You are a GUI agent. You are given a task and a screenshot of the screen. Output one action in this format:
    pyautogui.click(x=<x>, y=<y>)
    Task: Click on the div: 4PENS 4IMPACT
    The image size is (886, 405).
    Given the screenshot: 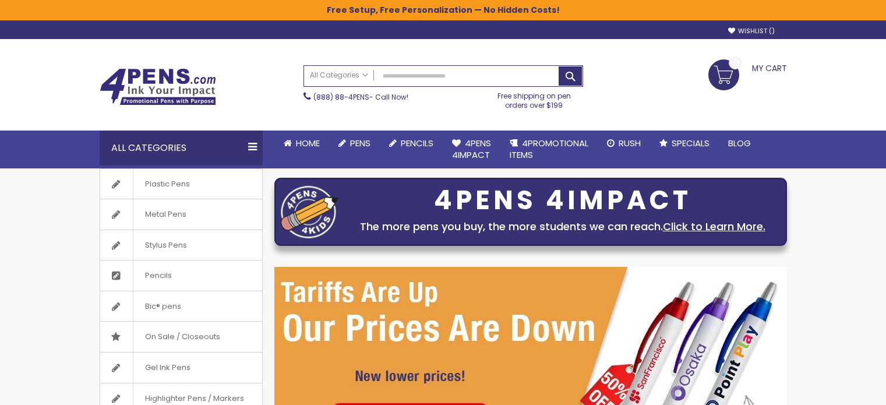 What is the action you would take?
    pyautogui.click(x=563, y=200)
    